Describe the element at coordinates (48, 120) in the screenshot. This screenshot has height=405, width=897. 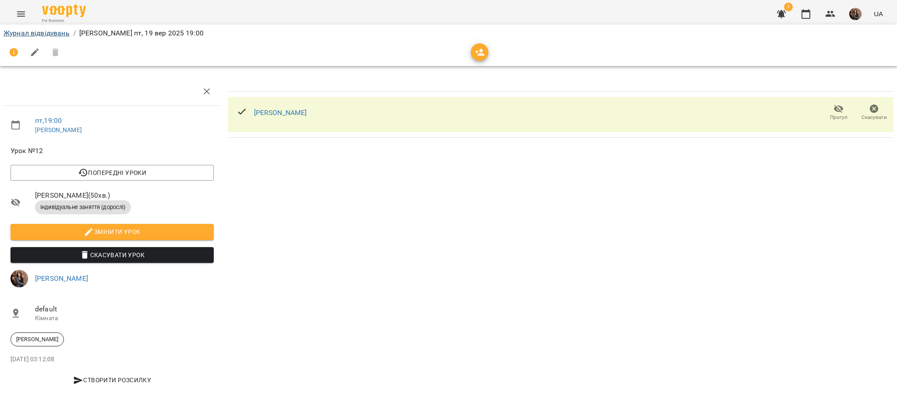
I see `a: пт , 19:00` at that location.